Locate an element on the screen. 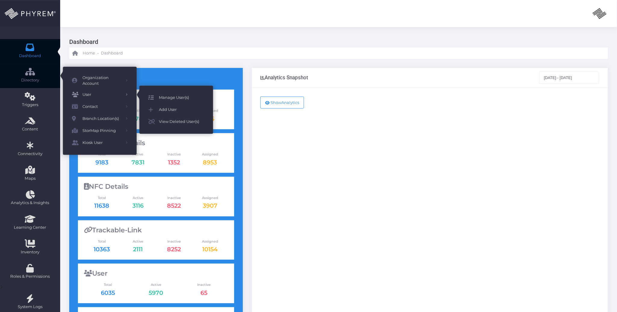 The height and width of the screenshot is (312, 617). a: Contact is located at coordinates (100, 107).